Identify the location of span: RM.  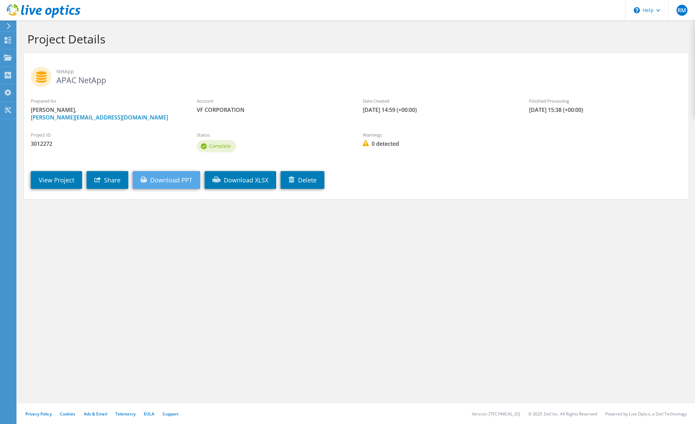
(682, 10).